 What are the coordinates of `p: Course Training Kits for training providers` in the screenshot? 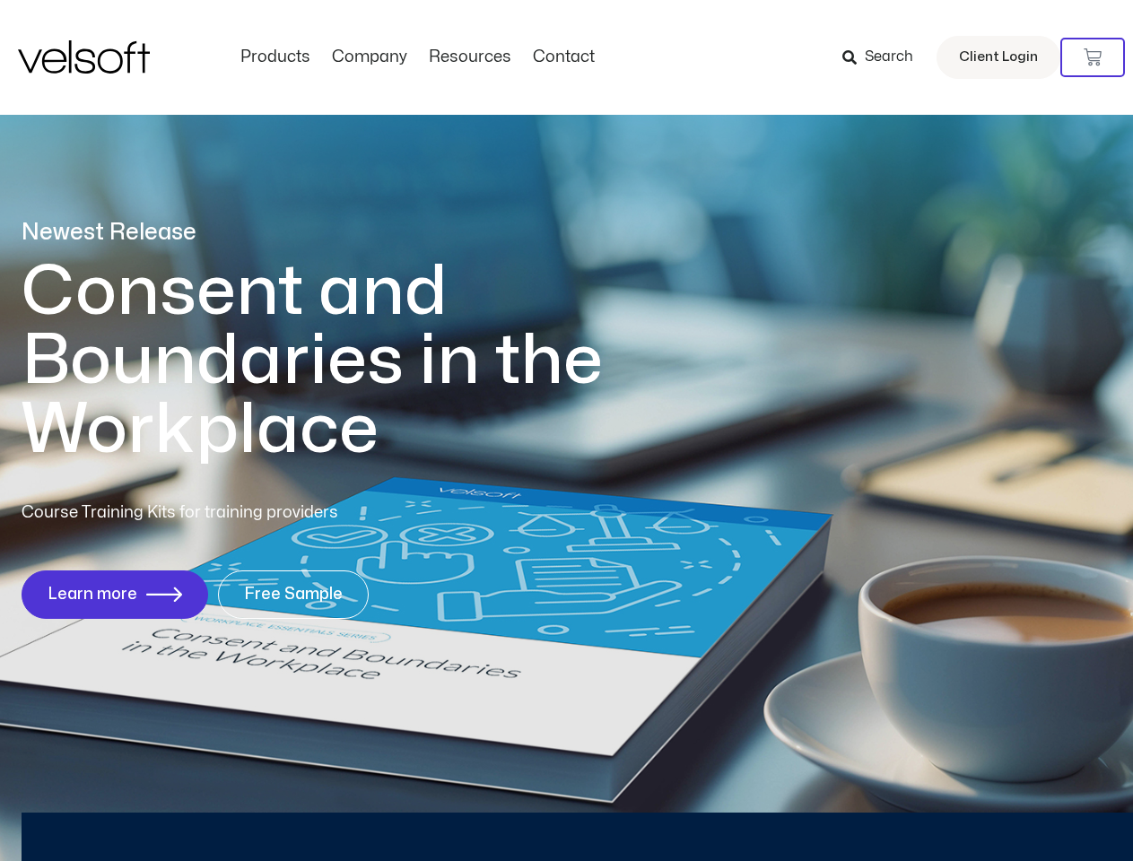 It's located at (245, 513).